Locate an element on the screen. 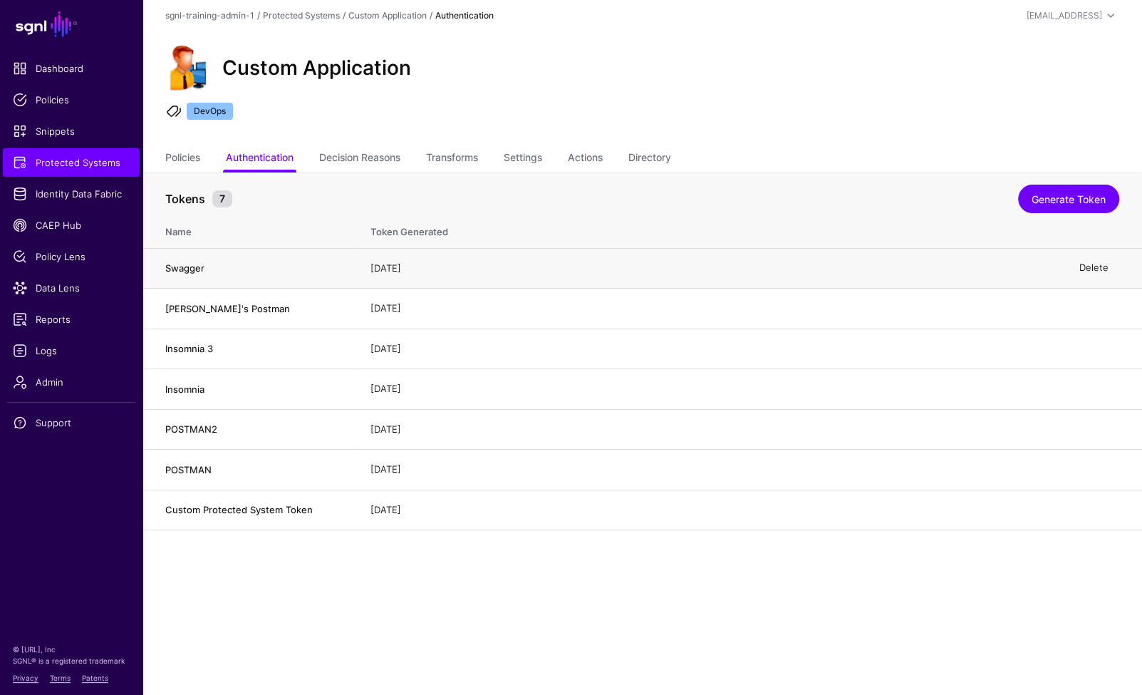  a: Identity Data Fabric is located at coordinates (71, 194).